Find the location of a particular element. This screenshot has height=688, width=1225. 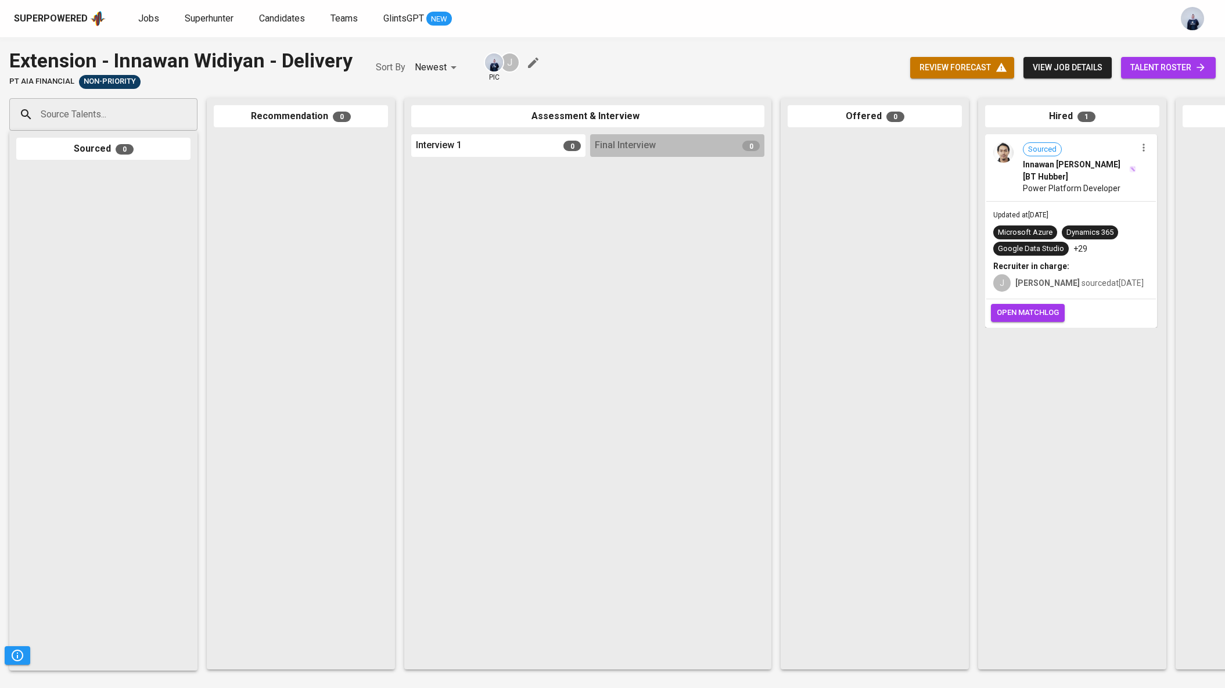

img: app logo is located at coordinates (98, 19).